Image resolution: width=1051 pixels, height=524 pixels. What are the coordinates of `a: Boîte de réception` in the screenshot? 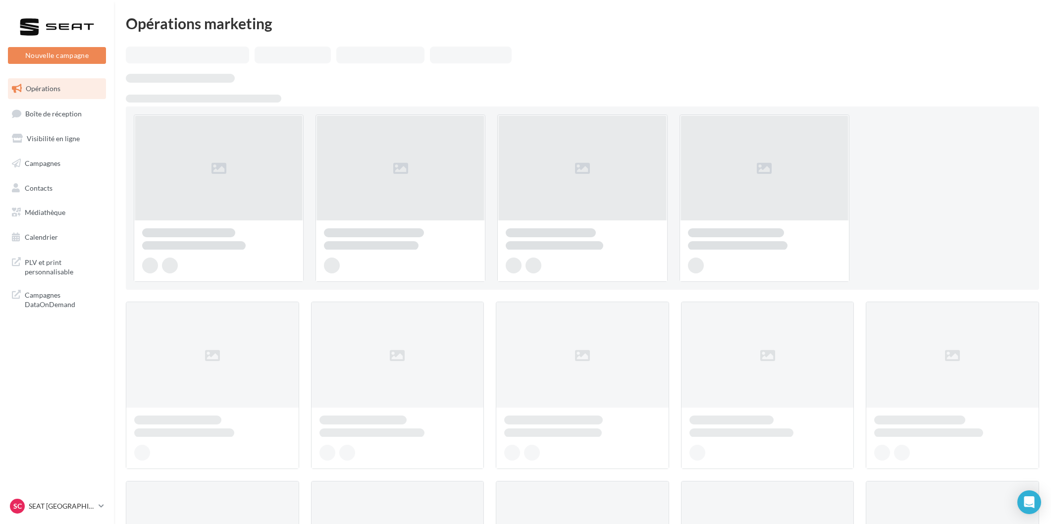 It's located at (57, 113).